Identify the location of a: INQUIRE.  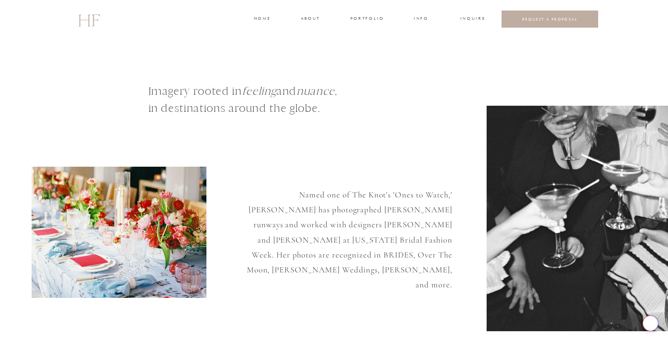
(472, 19).